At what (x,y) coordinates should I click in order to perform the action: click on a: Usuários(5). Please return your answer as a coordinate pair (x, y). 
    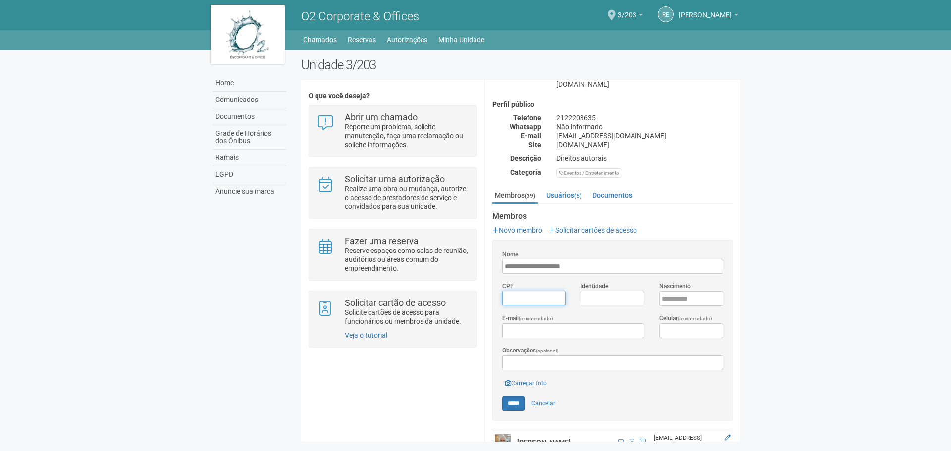
    Looking at the image, I should click on (564, 195).